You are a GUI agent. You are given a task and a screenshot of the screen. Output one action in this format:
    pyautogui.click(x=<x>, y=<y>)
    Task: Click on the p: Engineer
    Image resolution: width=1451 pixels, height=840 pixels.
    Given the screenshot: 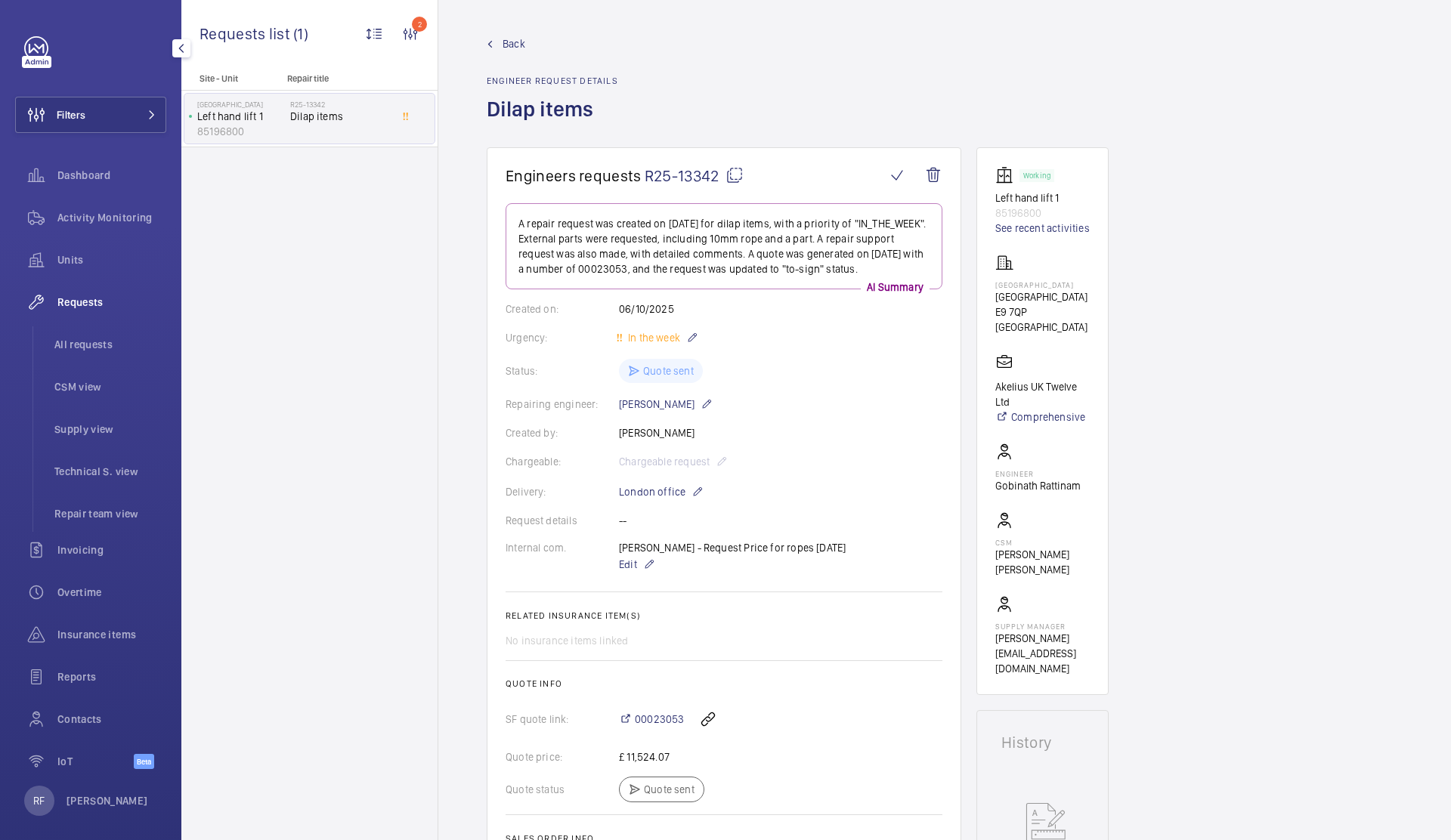 What is the action you would take?
    pyautogui.click(x=1037, y=474)
    